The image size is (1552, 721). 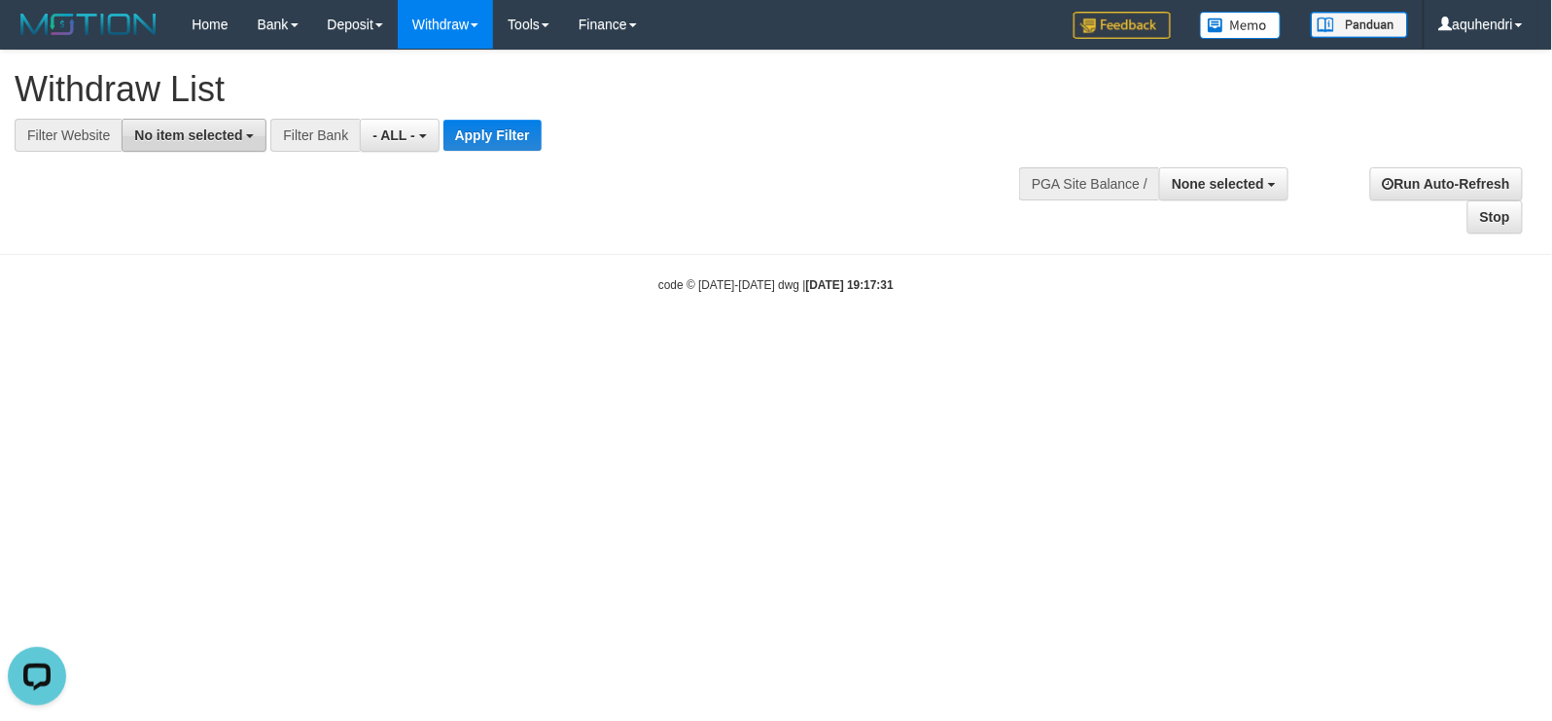 I want to click on a: Run Auto-Refresh, so click(x=1446, y=184).